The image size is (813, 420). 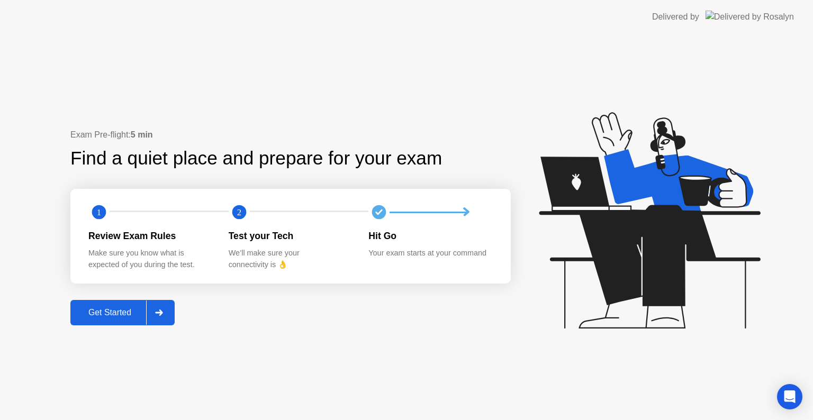 I want to click on div: Get Started, so click(x=110, y=313).